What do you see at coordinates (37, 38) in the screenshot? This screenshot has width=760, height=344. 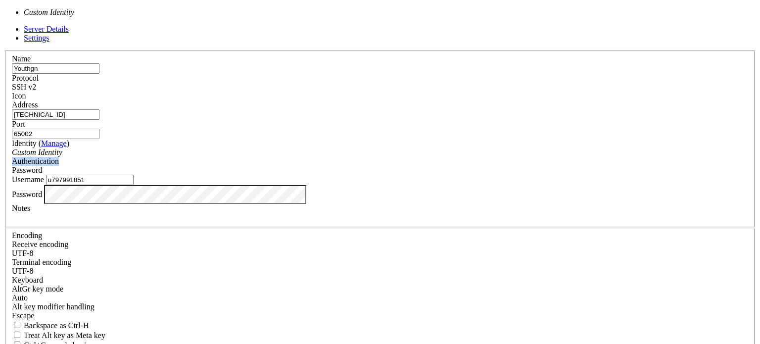 I see `a: Settings` at bounding box center [37, 38].